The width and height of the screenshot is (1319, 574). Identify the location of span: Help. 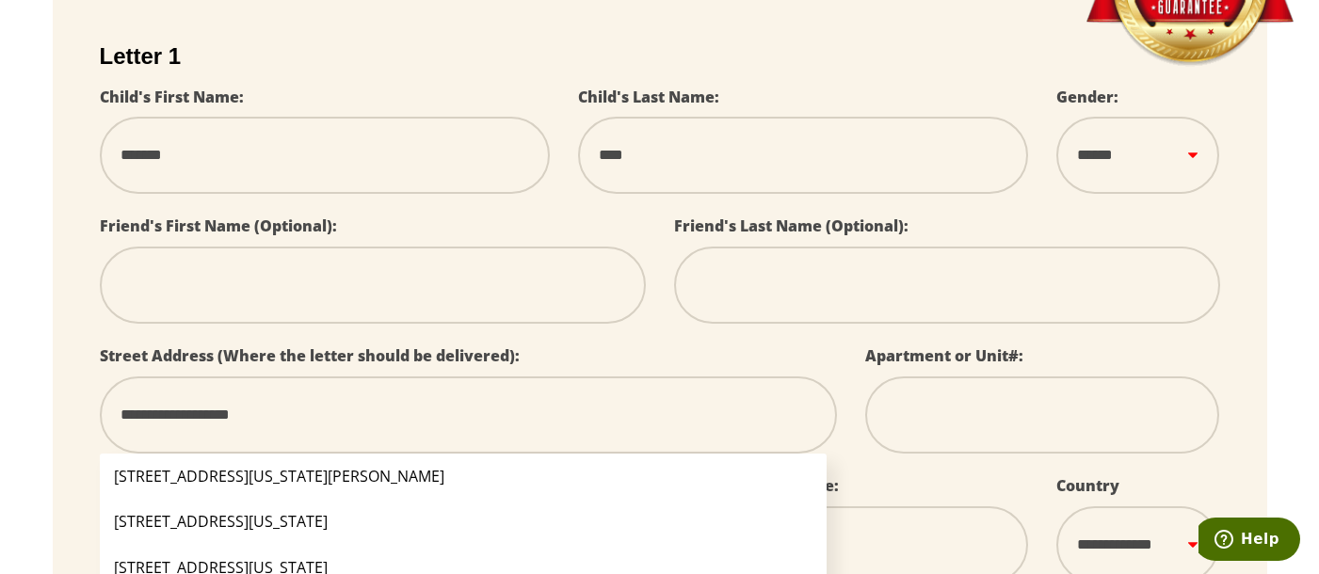
(61, 22).